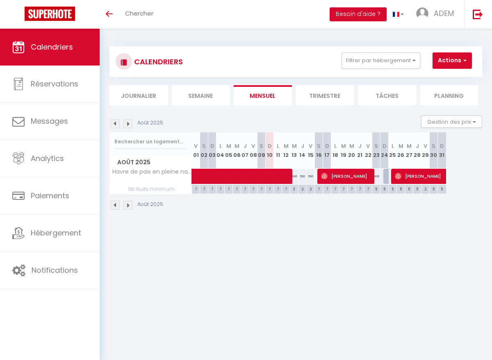  I want to click on span: ADEM, so click(443, 13).